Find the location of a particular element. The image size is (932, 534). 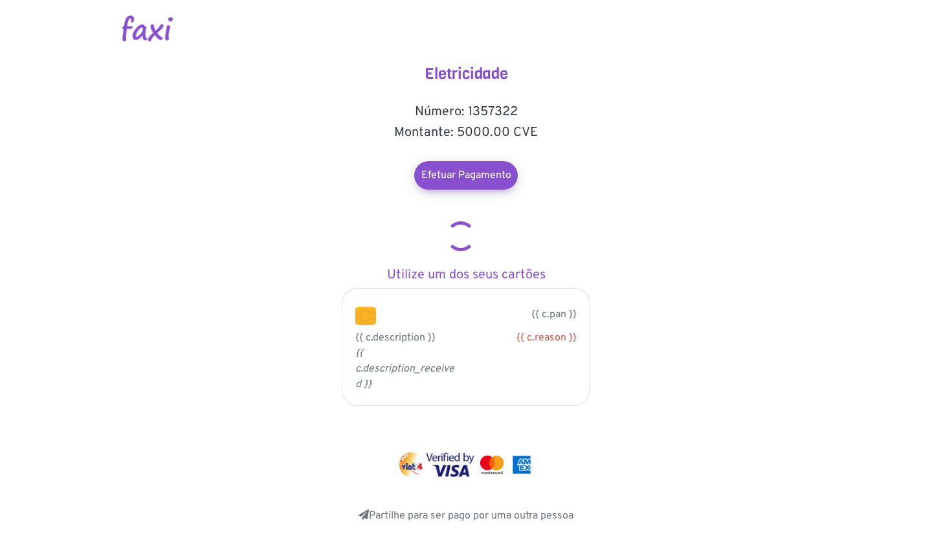

a: Efetuar Pagamento is located at coordinates (466, 175).